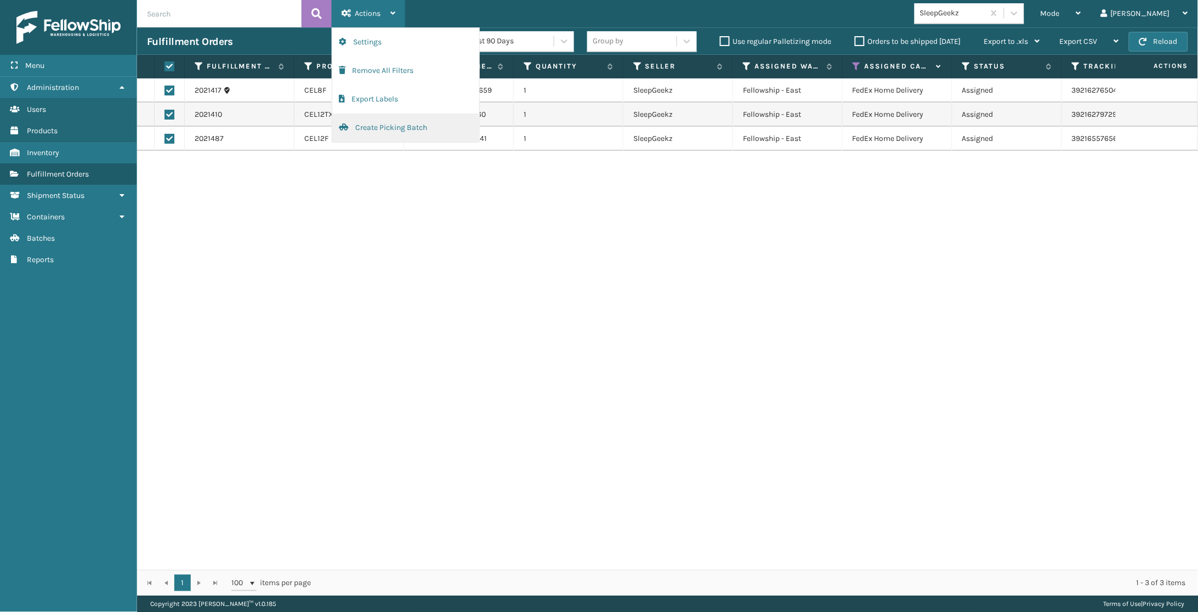  Describe the element at coordinates (788, 66) in the screenshot. I see `label: Assigned Warehouse` at that location.